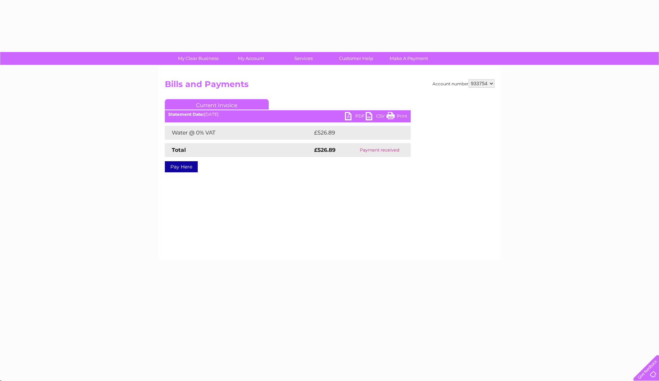  Describe the element at coordinates (304, 58) in the screenshot. I see `a: Services` at that location.